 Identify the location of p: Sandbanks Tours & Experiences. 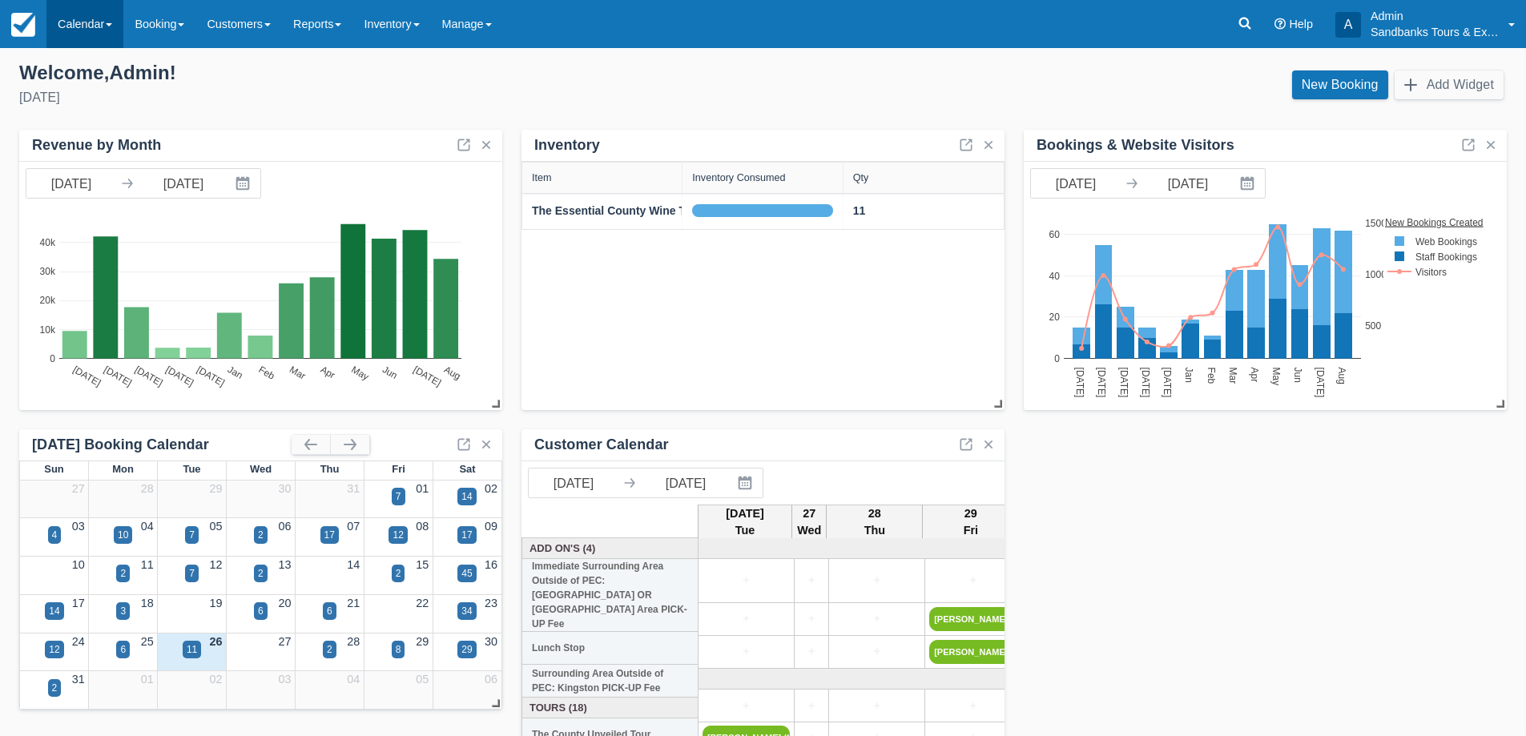
(1435, 32).